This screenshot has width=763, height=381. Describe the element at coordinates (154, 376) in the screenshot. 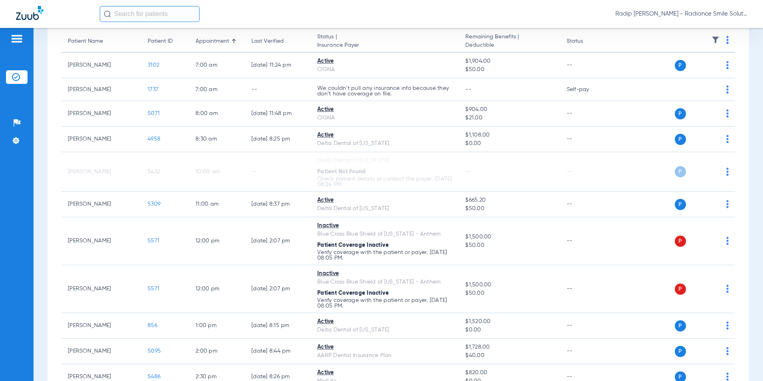

I see `span: 5486` at that location.